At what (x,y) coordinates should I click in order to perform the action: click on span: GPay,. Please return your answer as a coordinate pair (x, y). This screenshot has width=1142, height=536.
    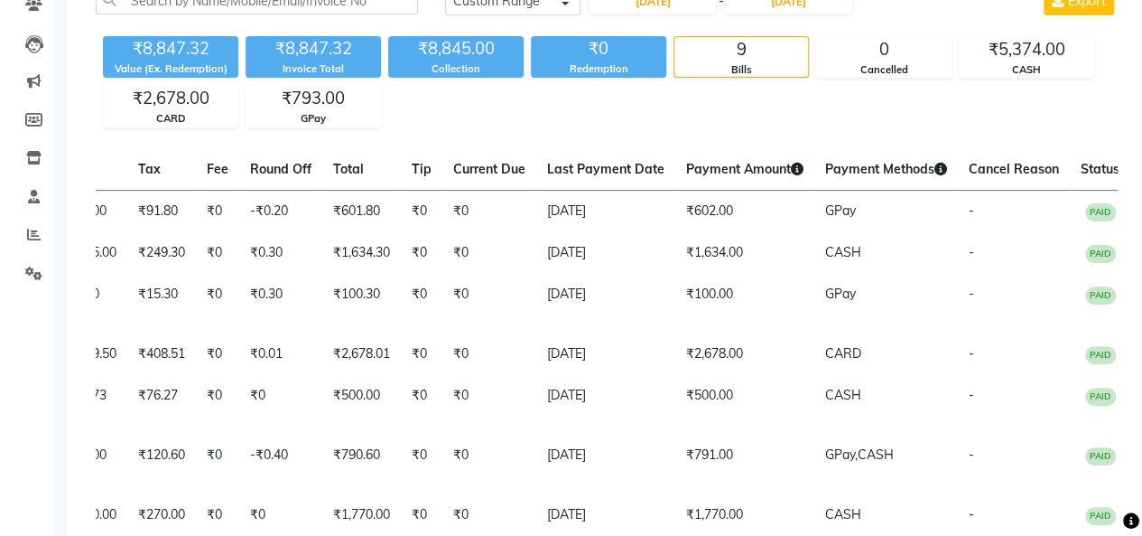
    Looking at the image, I should click on (842, 454).